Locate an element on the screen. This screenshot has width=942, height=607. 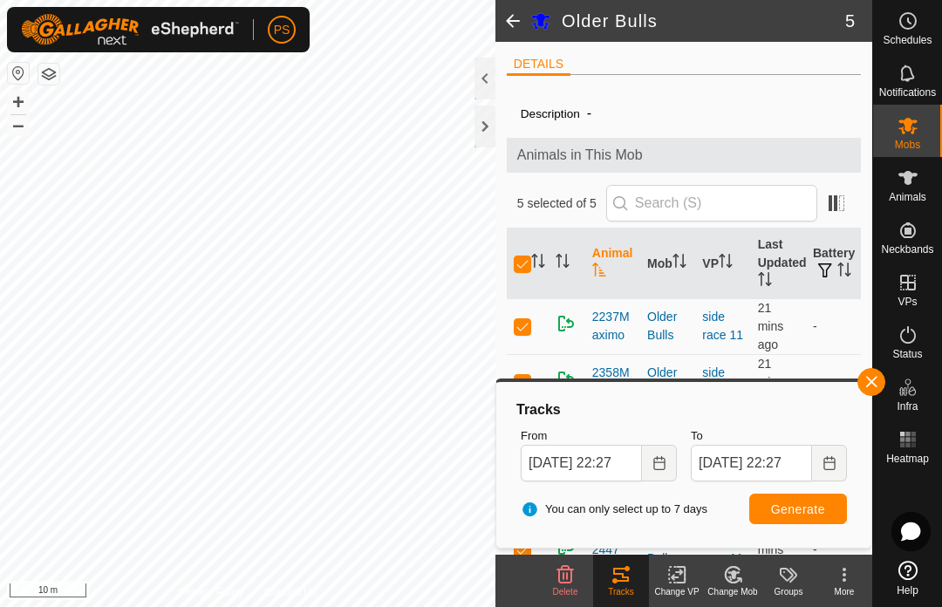
th: Battery is located at coordinates (833, 263).